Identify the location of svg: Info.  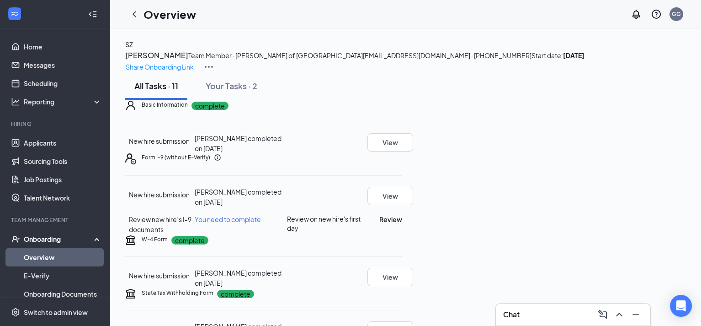
(218, 157).